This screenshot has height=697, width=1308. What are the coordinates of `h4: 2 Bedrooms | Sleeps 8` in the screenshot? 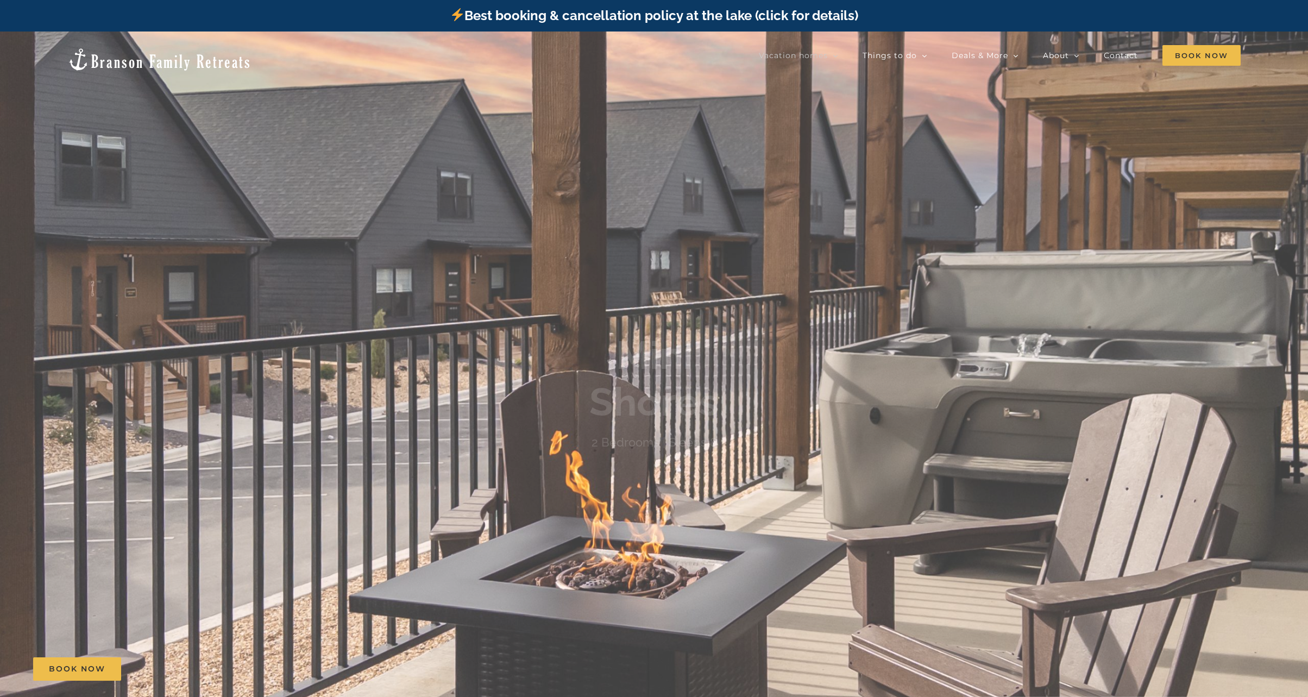 It's located at (654, 442).